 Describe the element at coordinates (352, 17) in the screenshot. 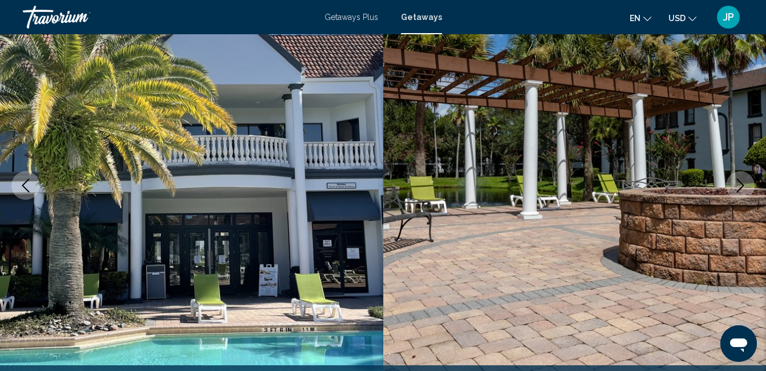

I see `span: Getaways Plus` at that location.